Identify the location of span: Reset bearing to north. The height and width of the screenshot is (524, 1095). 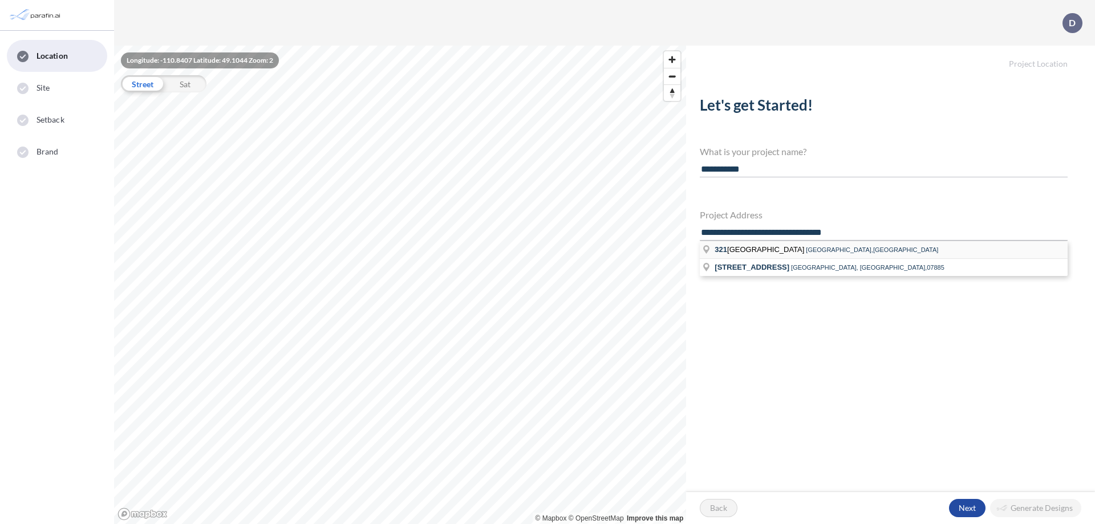
(672, 93).